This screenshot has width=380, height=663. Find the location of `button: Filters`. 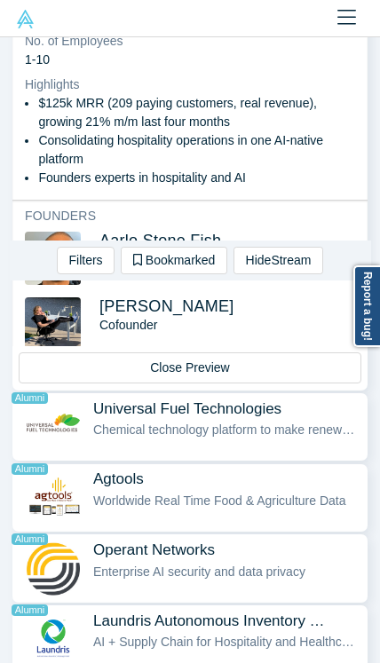

button: Filters is located at coordinates (85, 260).